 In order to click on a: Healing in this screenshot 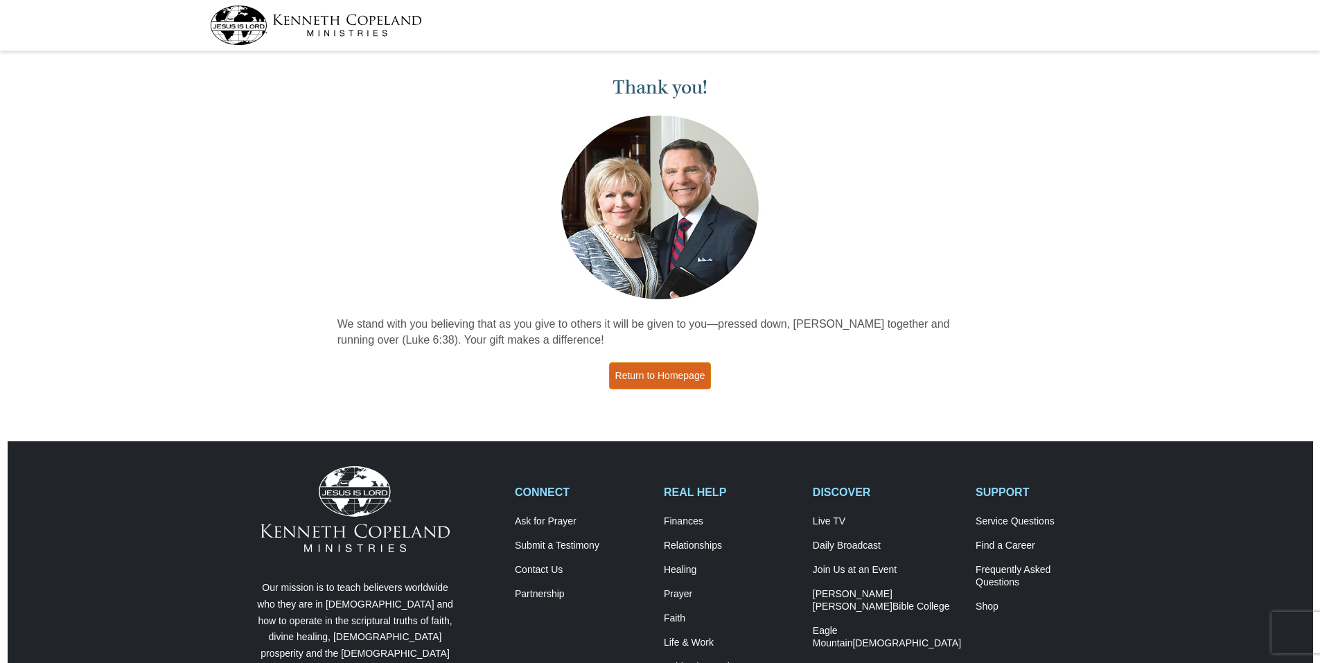, I will do `click(731, 570)`.